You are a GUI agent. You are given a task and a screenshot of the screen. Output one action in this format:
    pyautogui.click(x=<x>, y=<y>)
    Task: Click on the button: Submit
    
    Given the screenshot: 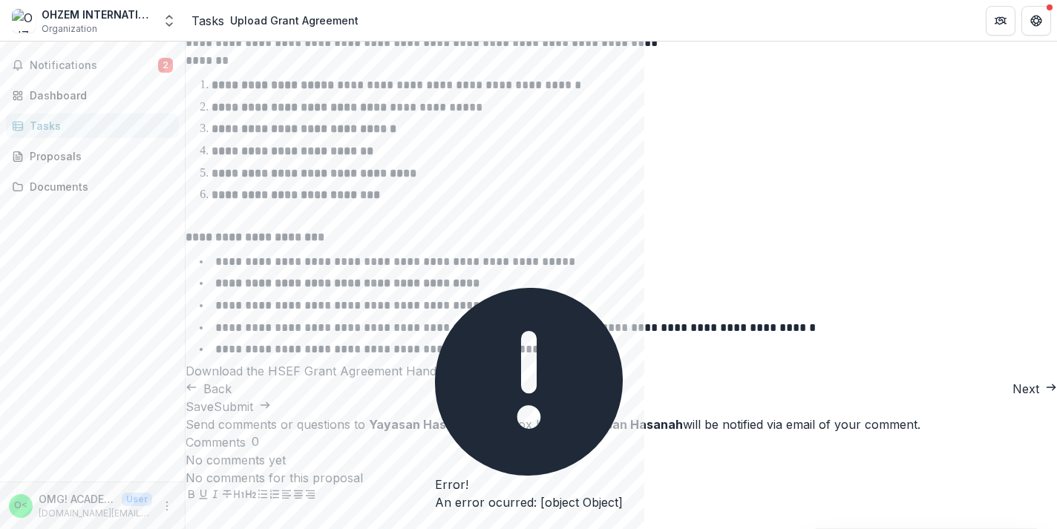 What is the action you would take?
    pyautogui.click(x=242, y=407)
    